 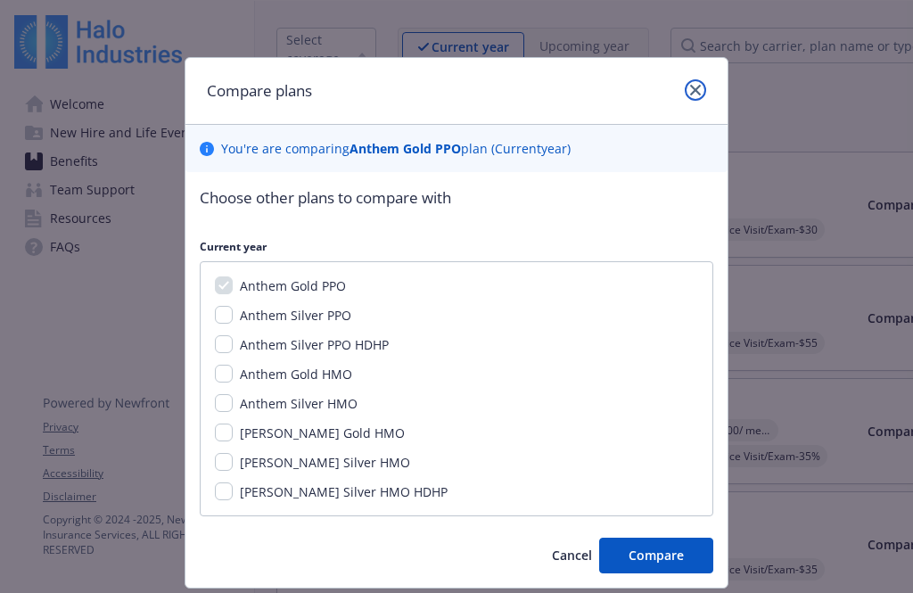 What do you see at coordinates (457, 198) in the screenshot?
I see `p: Choose other plans to compare with` at bounding box center [457, 198].